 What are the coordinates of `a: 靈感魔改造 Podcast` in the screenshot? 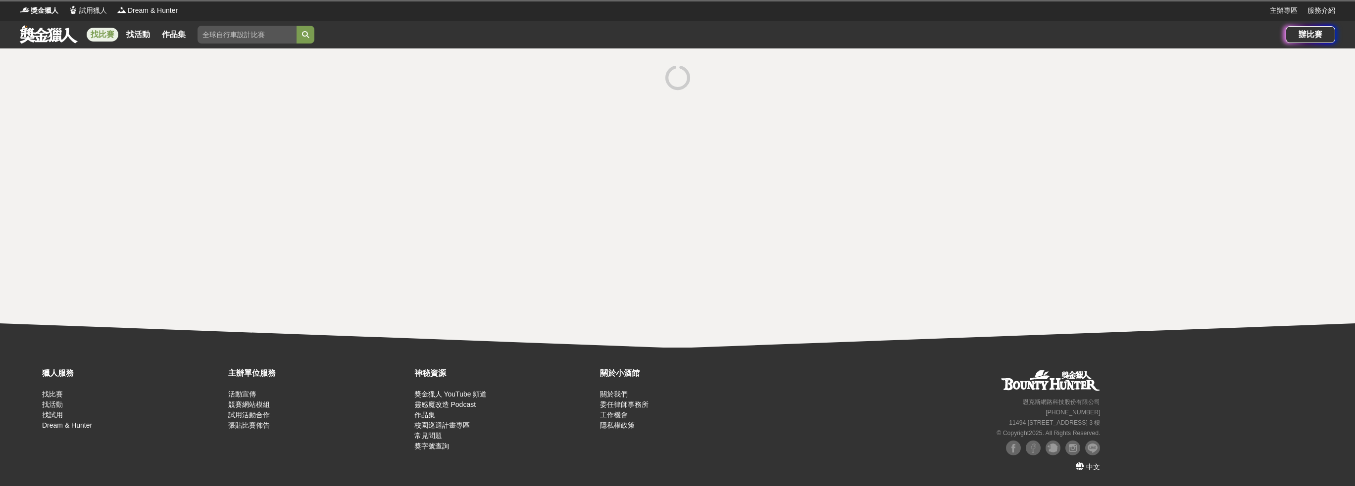 It's located at (445, 405).